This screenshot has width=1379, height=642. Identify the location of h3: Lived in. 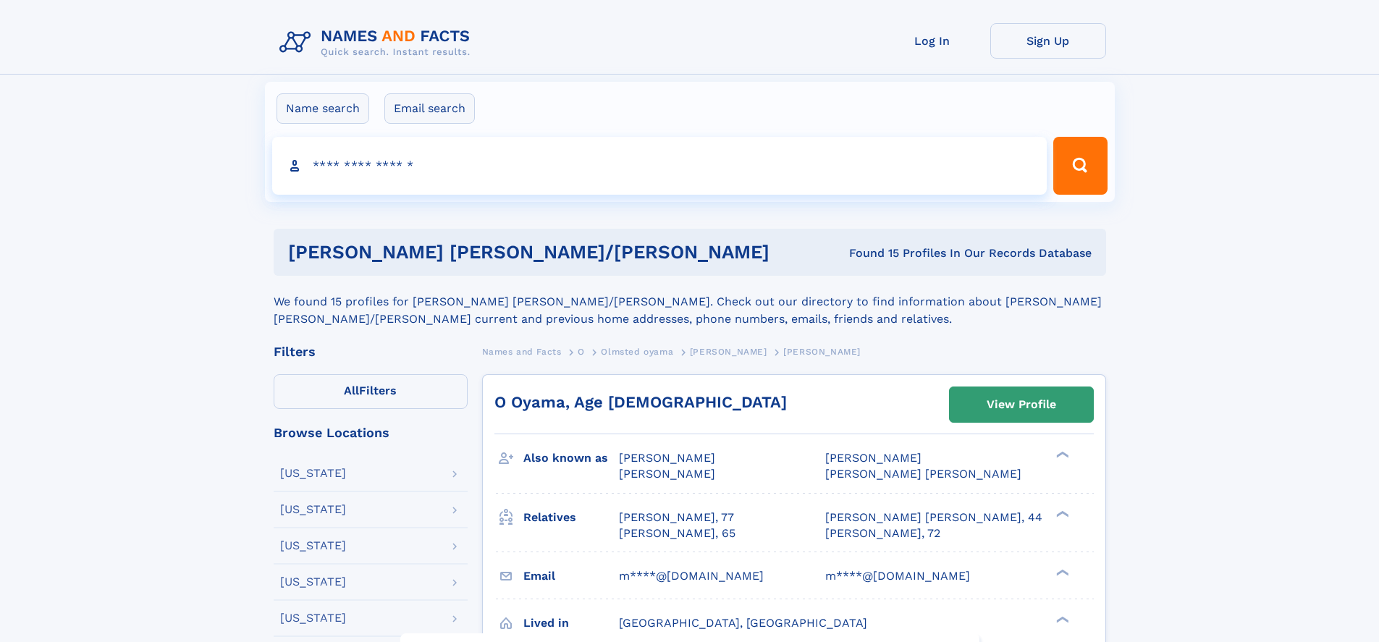
(571, 623).